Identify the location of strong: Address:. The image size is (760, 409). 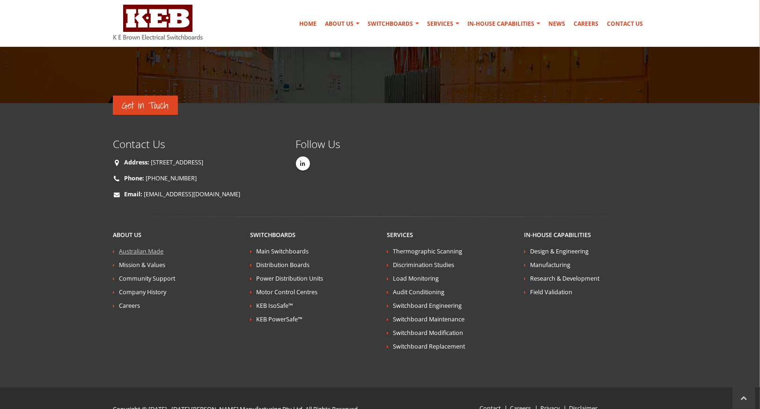
(137, 162).